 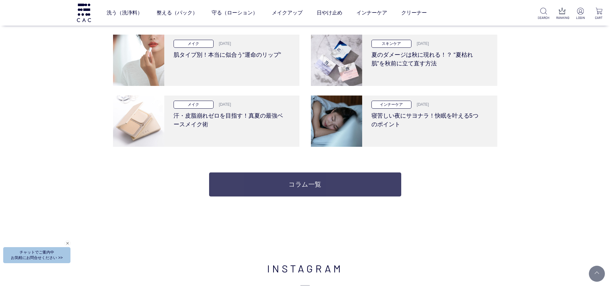 I want to click on img: 汗・皮脂崩れゼロを目指す！真夏の最強ベースメイク術, so click(x=139, y=121).